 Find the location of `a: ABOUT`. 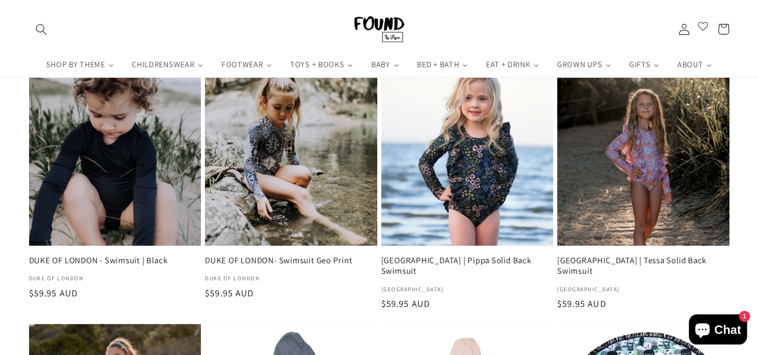

a: ABOUT is located at coordinates (694, 64).